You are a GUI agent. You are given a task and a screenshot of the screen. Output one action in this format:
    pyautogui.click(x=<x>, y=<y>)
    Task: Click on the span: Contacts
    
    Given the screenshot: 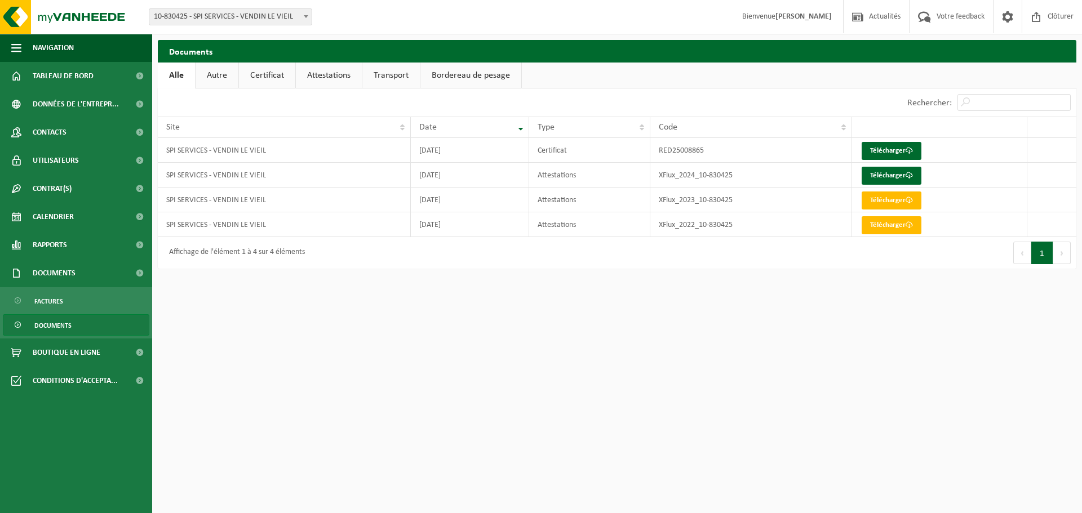 What is the action you would take?
    pyautogui.click(x=50, y=132)
    